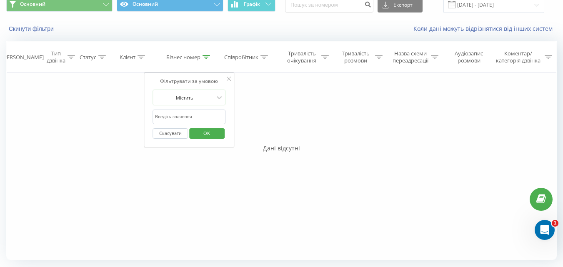 The width and height of the screenshot is (563, 267). What do you see at coordinates (555, 223) in the screenshot?
I see `span: 1` at bounding box center [555, 223].